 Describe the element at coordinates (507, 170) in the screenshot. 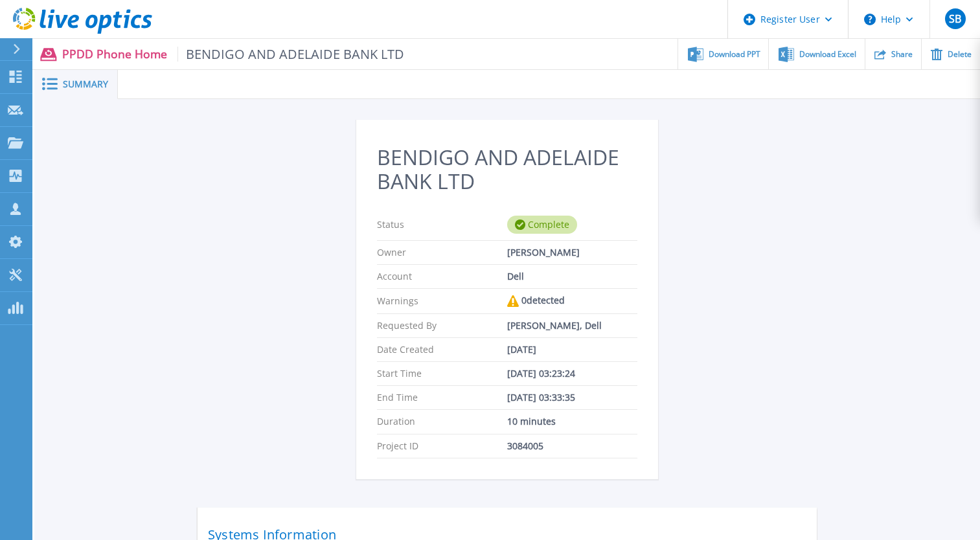

I see `h2: BENDIGO AND ADELAIDE BANK LTD` at that location.